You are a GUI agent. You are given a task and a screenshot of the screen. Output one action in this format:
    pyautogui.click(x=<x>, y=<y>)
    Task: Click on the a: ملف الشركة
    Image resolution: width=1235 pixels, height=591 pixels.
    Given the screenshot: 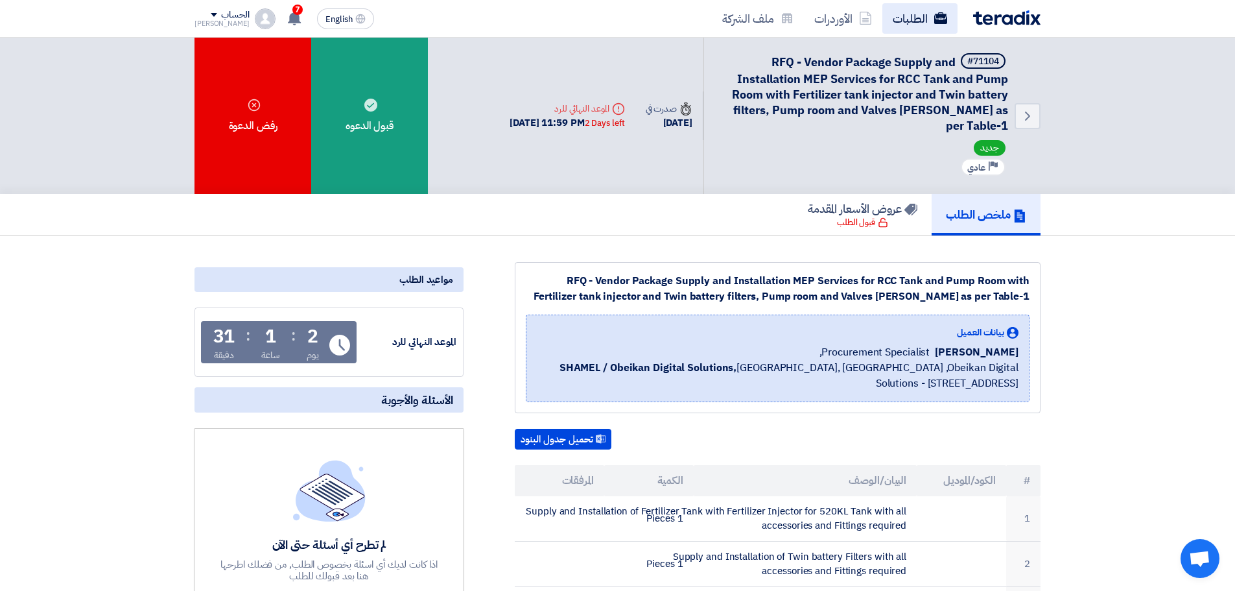 What is the action you would take?
    pyautogui.click(x=758, y=18)
    